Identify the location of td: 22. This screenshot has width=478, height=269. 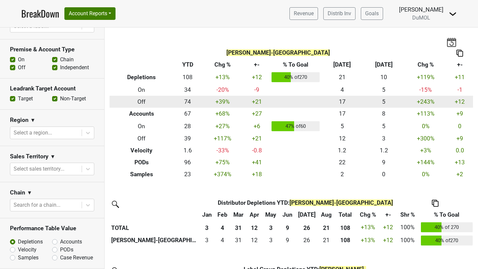
(342, 163).